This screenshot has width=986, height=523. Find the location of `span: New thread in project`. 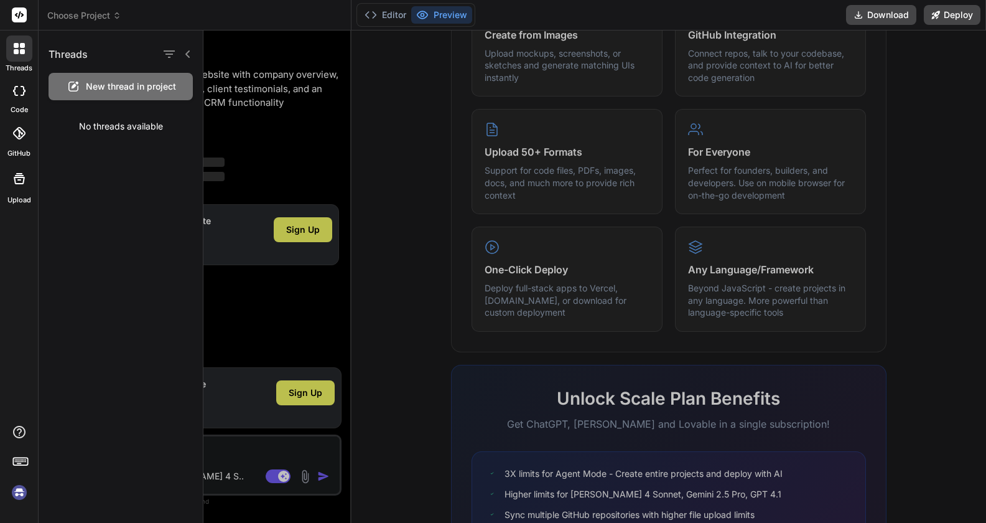

span: New thread in project is located at coordinates (131, 86).